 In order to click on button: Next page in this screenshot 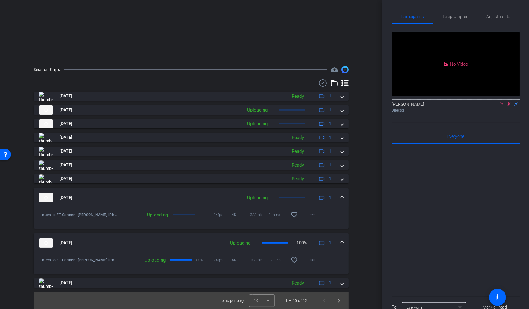, I will do `click(339, 301)`.